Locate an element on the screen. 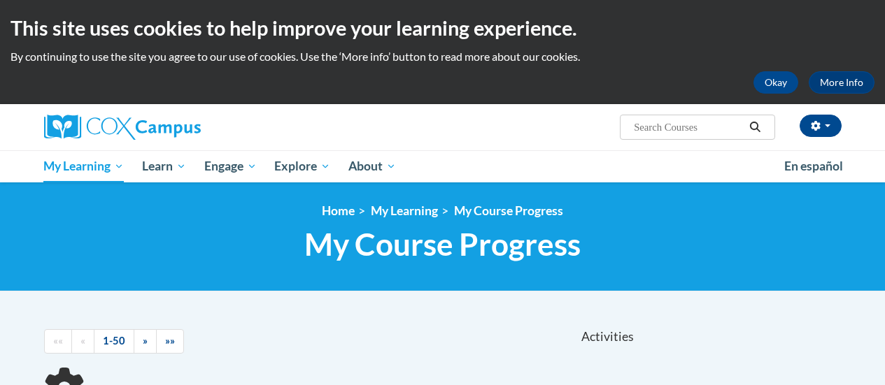 This screenshot has height=385, width=885. a: Explore is located at coordinates (302, 166).